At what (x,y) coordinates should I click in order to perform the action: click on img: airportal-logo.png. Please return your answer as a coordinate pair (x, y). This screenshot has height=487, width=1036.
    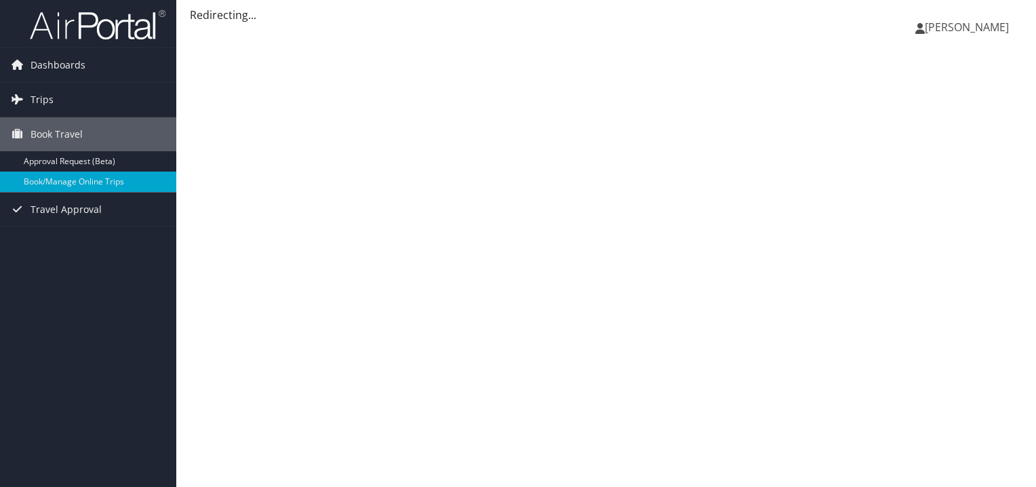
    Looking at the image, I should click on (98, 24).